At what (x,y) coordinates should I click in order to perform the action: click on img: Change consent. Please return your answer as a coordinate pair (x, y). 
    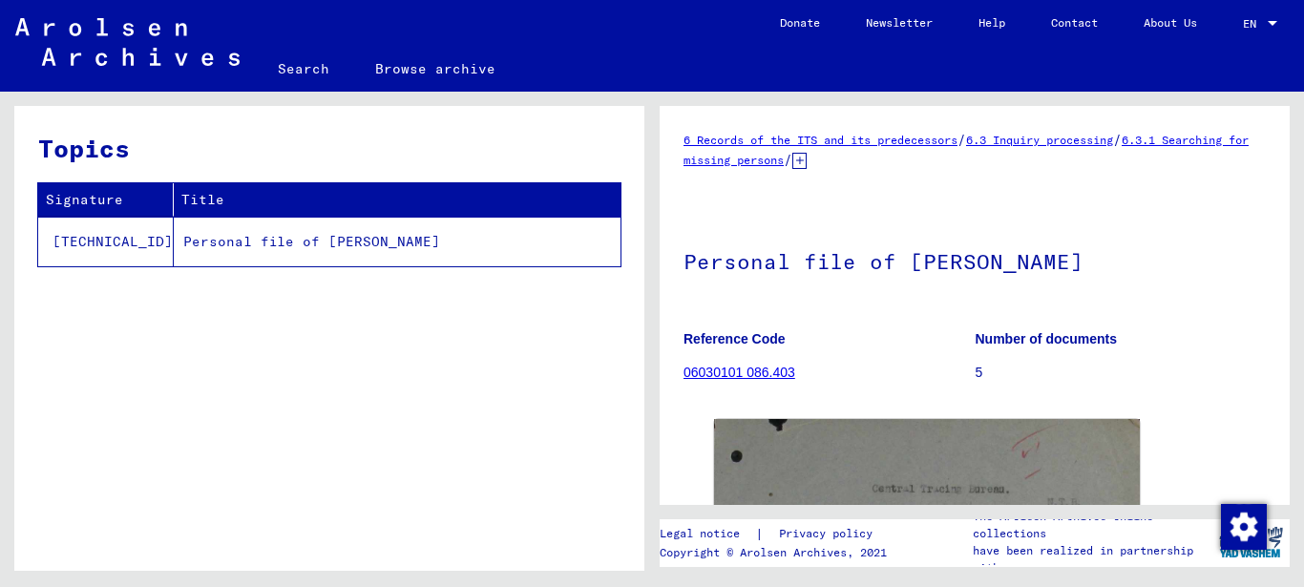
    Looking at the image, I should click on (1244, 527).